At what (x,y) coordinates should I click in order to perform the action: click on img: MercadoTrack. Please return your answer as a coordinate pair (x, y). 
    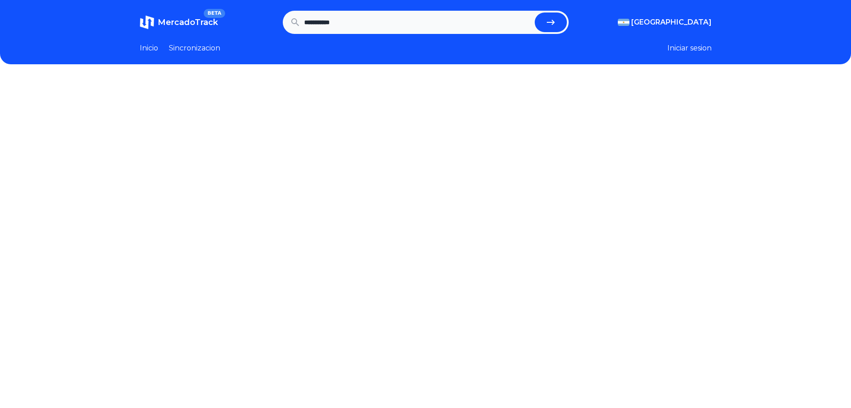
    Looking at the image, I should click on (147, 22).